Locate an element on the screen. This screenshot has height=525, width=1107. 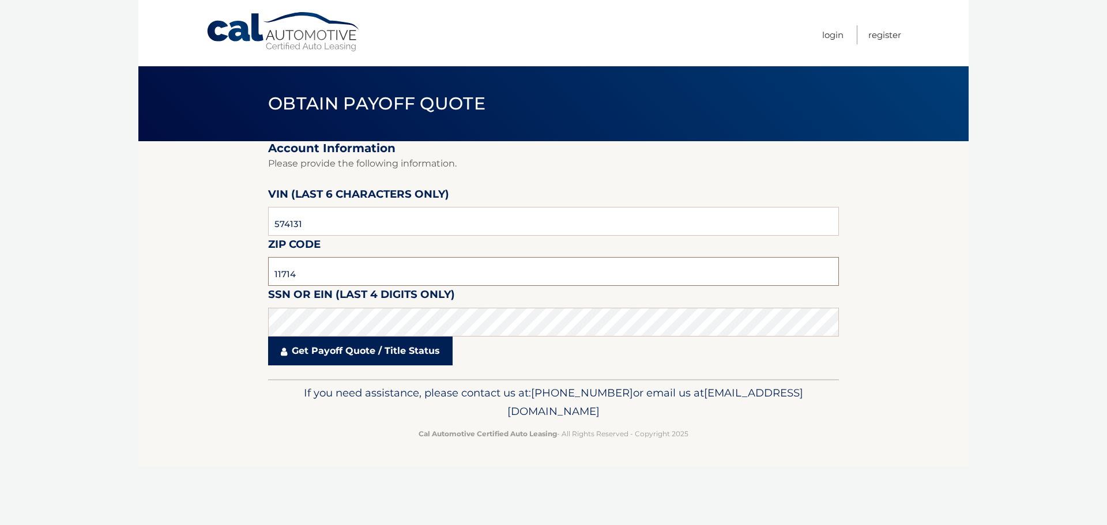
a: Cal Automotive is located at coordinates (284, 32).